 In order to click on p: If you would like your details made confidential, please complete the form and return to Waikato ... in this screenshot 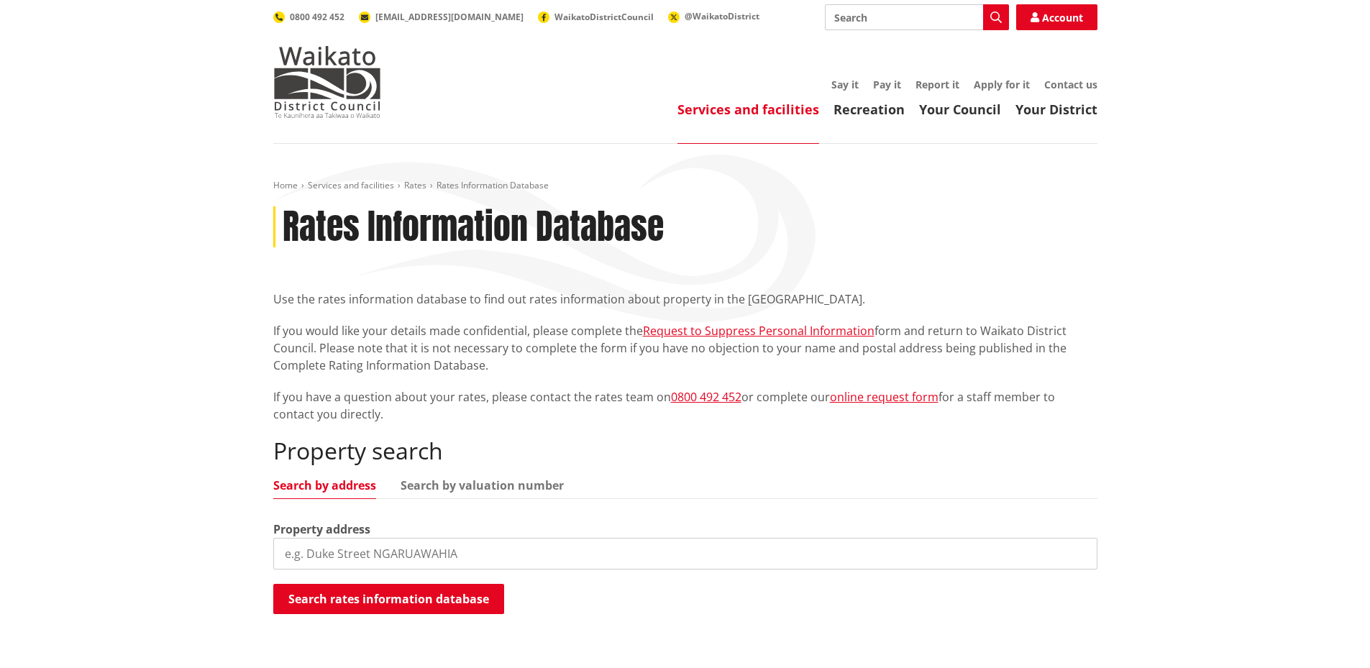, I will do `click(685, 348)`.